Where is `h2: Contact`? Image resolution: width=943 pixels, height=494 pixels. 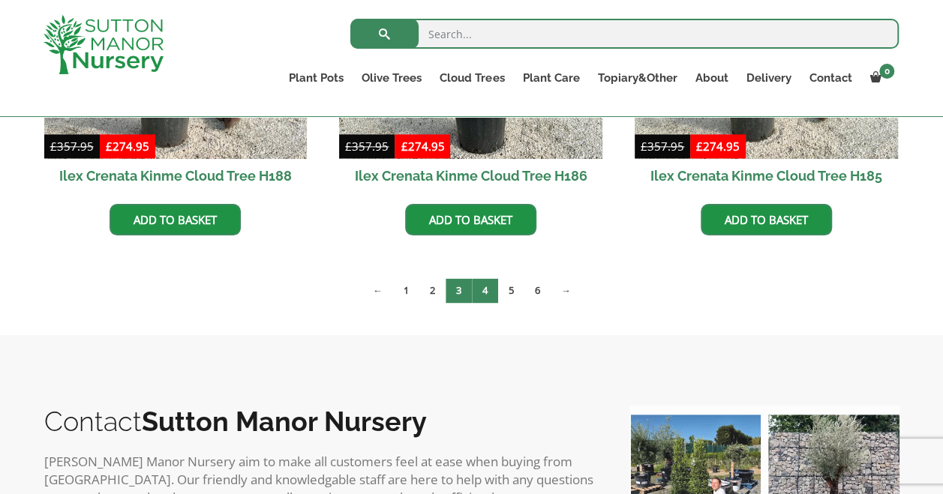 h2: Contact is located at coordinates (322, 422).